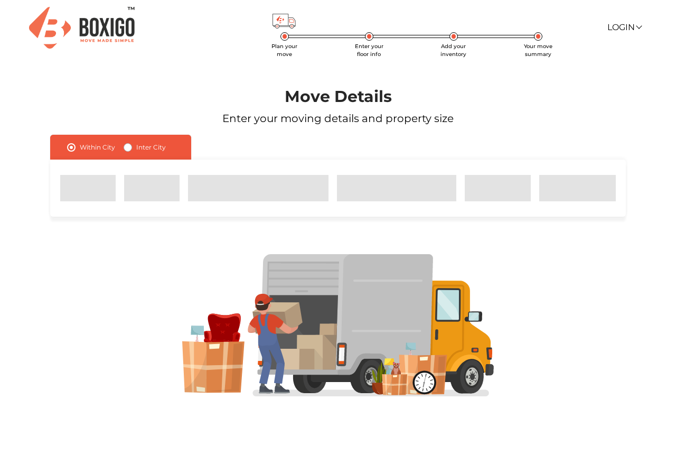  Describe the element at coordinates (369, 50) in the screenshot. I see `span: Enter your floor info` at that location.